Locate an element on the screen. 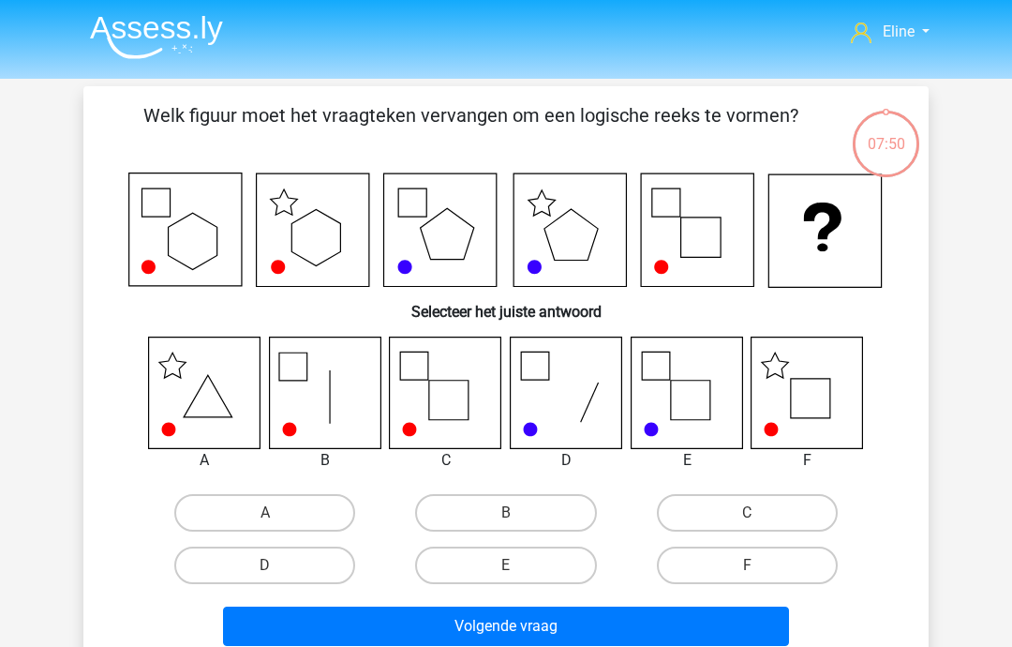 This screenshot has height=647, width=1012. a: Eline is located at coordinates (890, 32).